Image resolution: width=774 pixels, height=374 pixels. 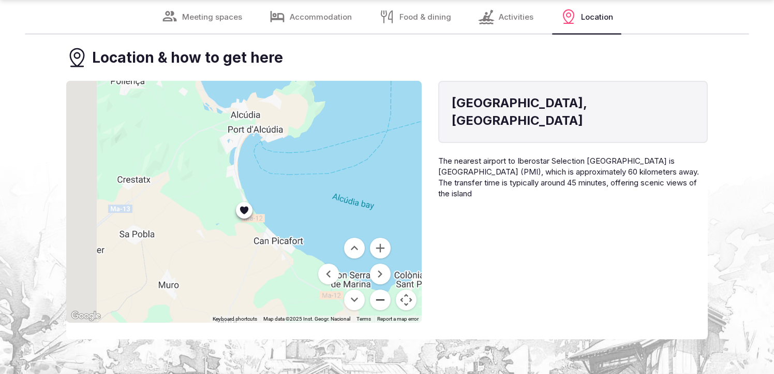 What do you see at coordinates (321, 17) in the screenshot?
I see `span: Accommodation` at bounding box center [321, 17].